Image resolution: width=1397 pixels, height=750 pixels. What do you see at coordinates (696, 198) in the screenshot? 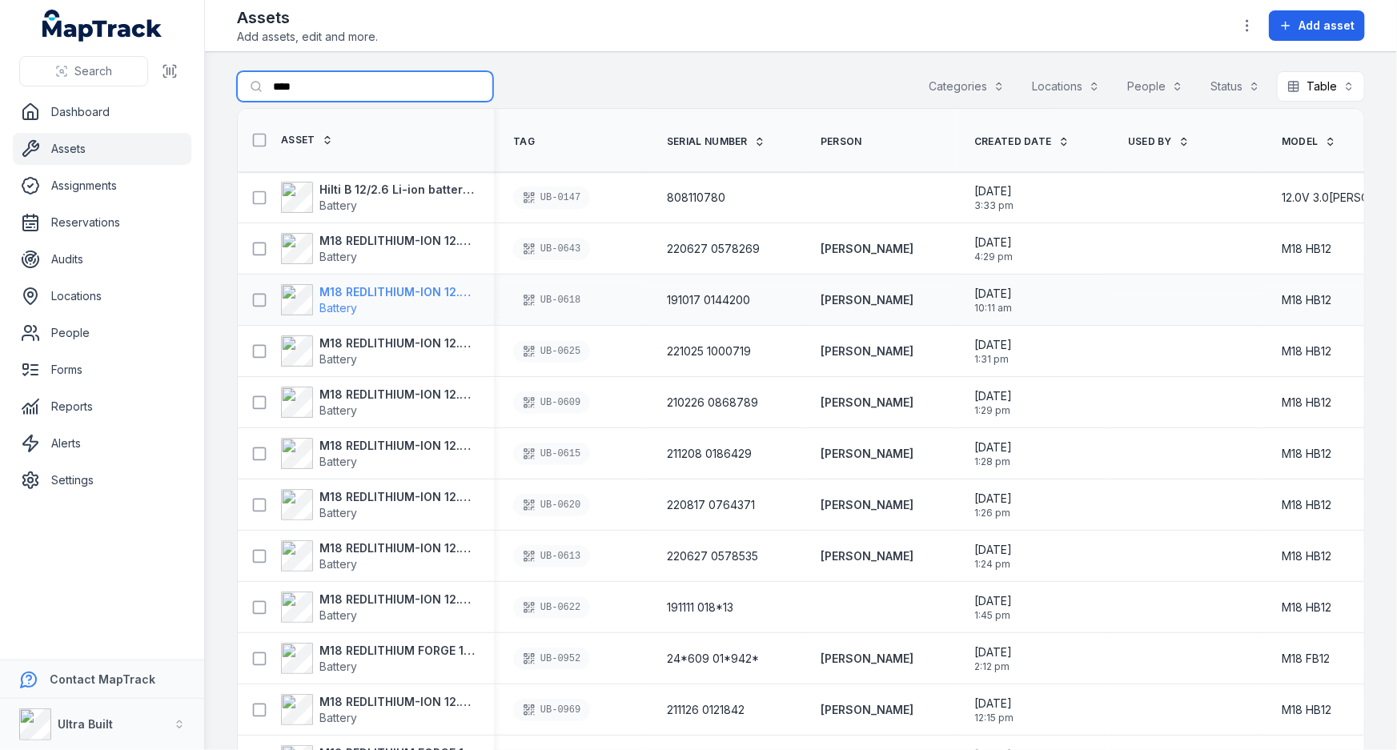
I see `span: 808110780` at bounding box center [696, 198].